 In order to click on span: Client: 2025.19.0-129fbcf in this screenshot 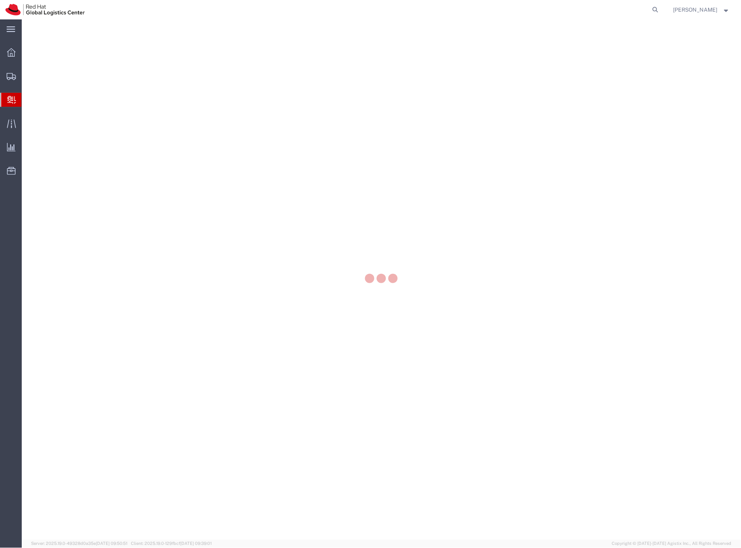, I will do `click(171, 544)`.